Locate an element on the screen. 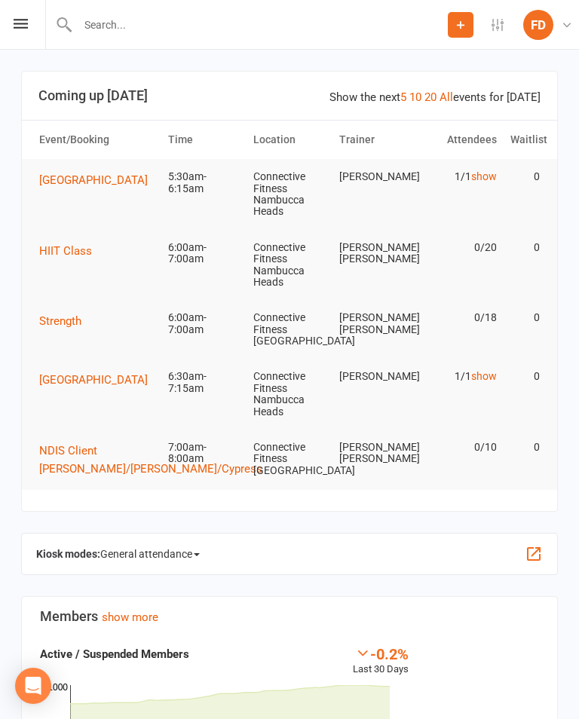 The height and width of the screenshot is (719, 579). div: Open Intercom Messenger is located at coordinates (33, 686).